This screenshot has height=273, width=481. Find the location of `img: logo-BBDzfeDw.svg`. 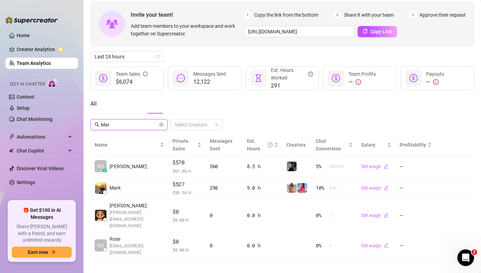

img: logo-BBDzfeDw.svg is located at coordinates (32, 20).